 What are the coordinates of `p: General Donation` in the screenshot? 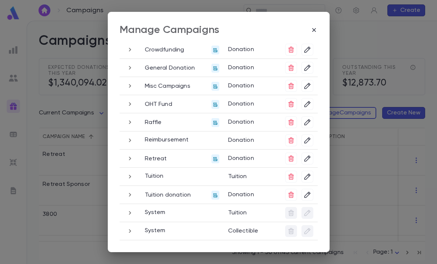 It's located at (170, 68).